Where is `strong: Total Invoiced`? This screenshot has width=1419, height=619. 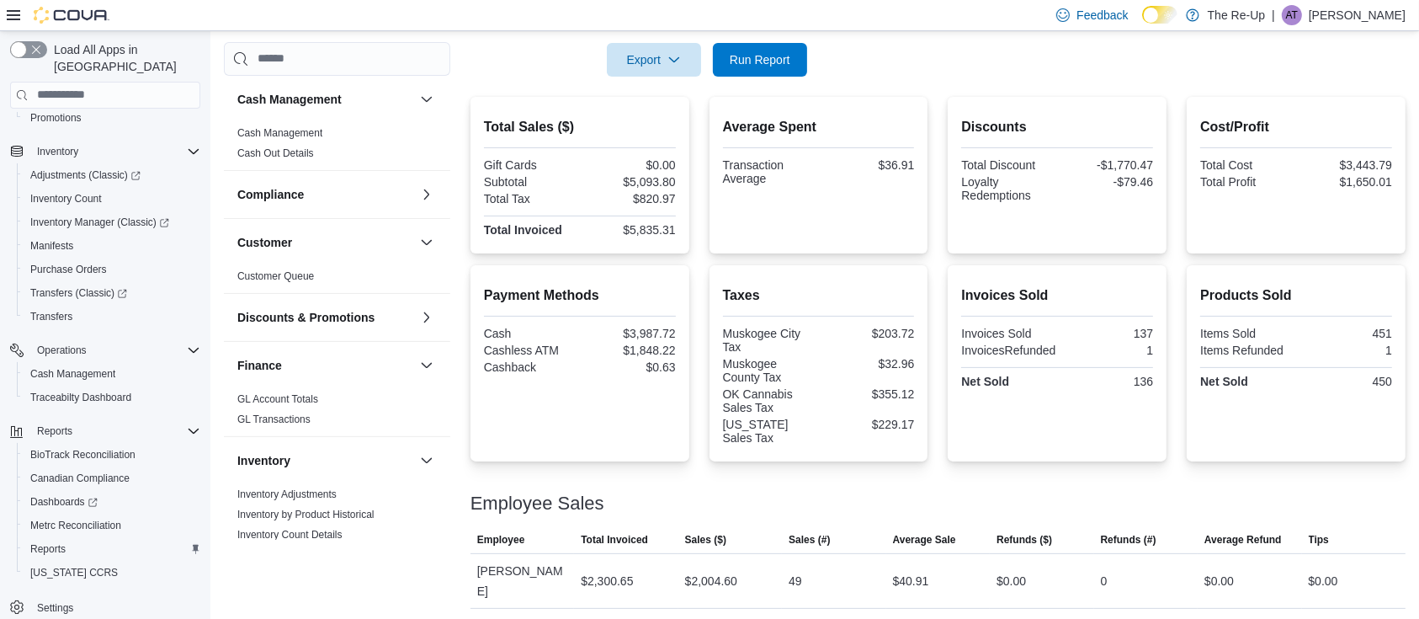
strong: Total Invoiced is located at coordinates (523, 230).